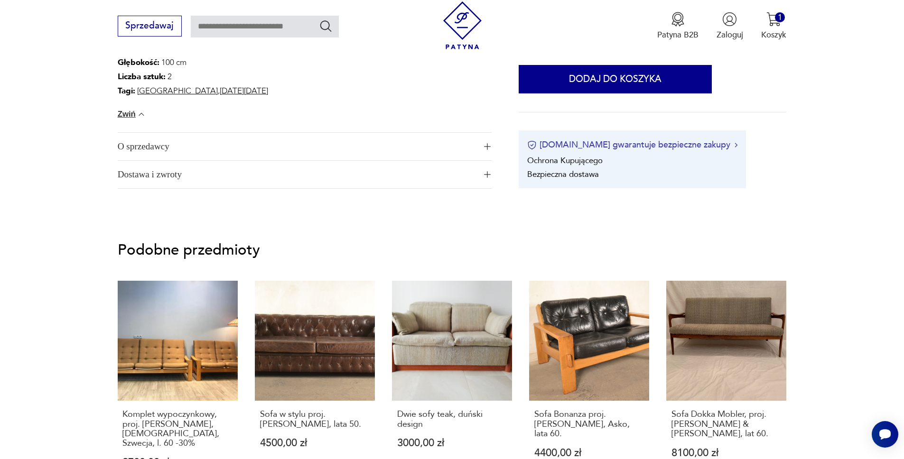 Image resolution: width=904 pixels, height=459 pixels. Describe the element at coordinates (678, 19) in the screenshot. I see `img: Ikona medalu` at that location.